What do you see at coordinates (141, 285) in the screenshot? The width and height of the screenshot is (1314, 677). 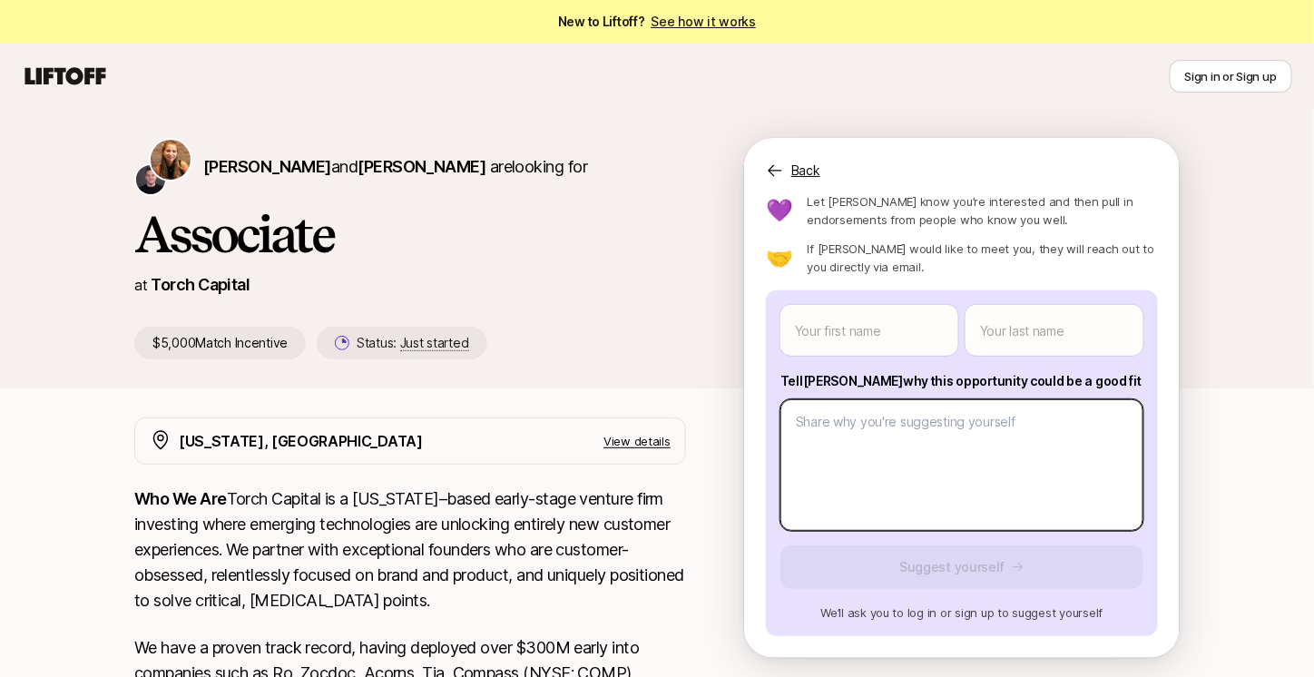 I see `p: at` at bounding box center [141, 285].